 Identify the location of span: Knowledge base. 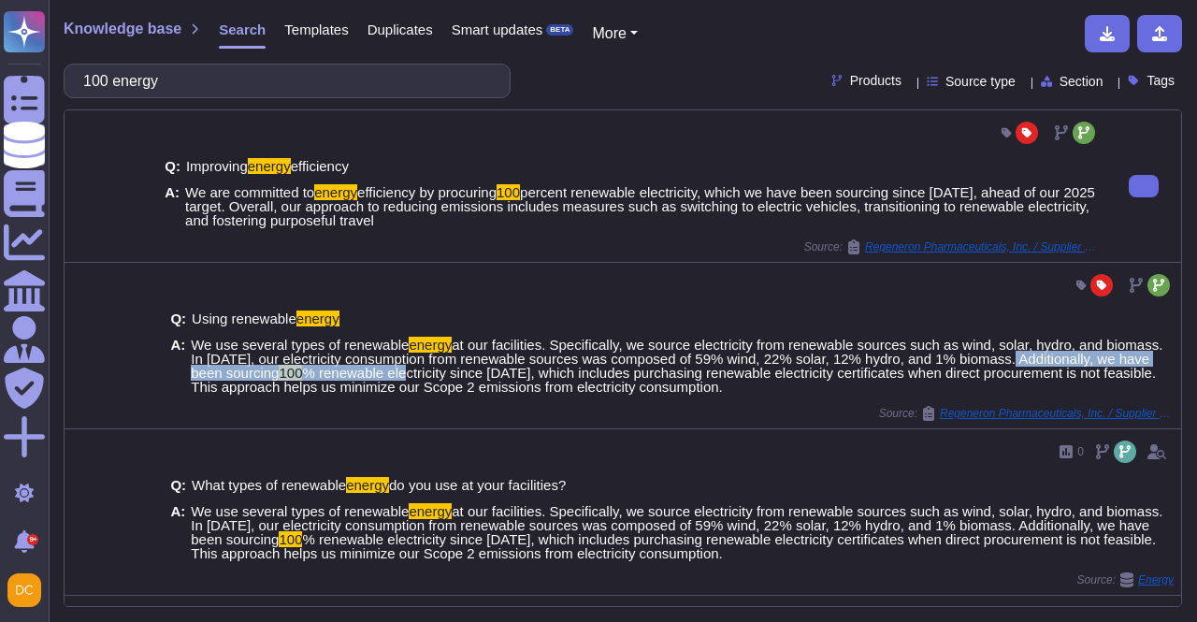
(122, 29).